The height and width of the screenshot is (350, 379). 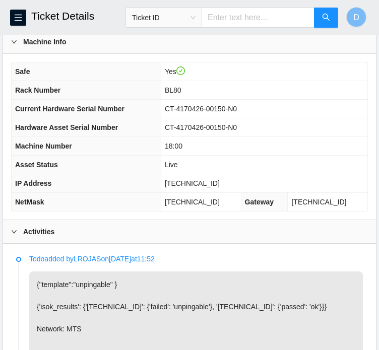 I want to click on span: menu, so click(x=18, y=18).